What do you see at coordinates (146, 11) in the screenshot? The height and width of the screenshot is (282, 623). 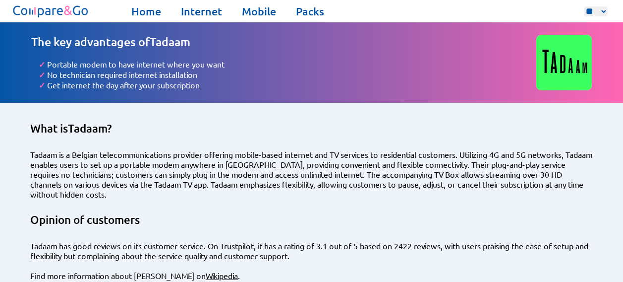 I see `a: Home` at bounding box center [146, 11].